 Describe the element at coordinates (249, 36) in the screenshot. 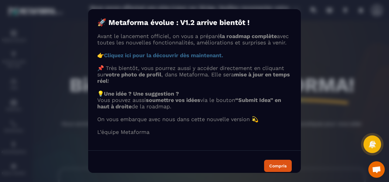

I see `strong: la roadmap complète` at that location.